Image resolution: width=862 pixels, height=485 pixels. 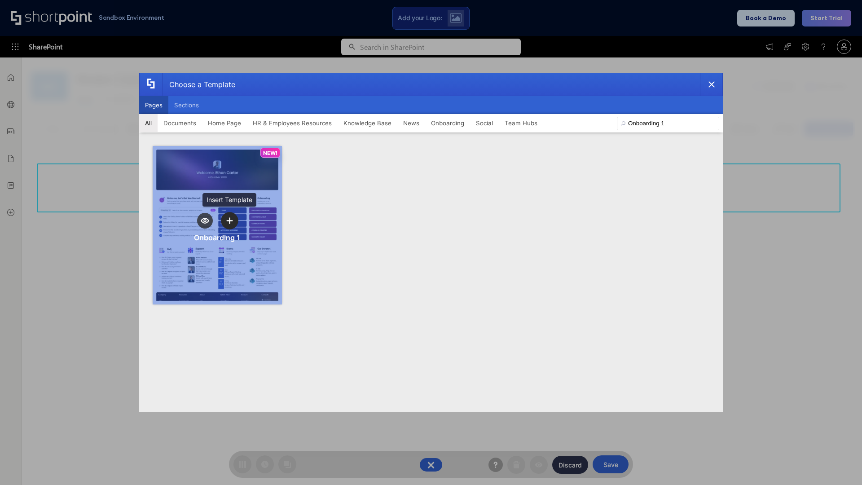 What do you see at coordinates (839, 463) in the screenshot?
I see `div: Chat Widget` at bounding box center [839, 463].